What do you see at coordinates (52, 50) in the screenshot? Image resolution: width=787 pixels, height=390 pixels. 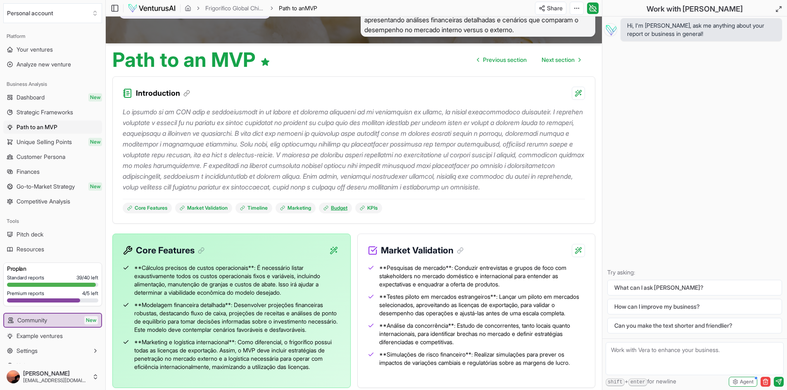 I see `a: Your ventures` at bounding box center [52, 50].